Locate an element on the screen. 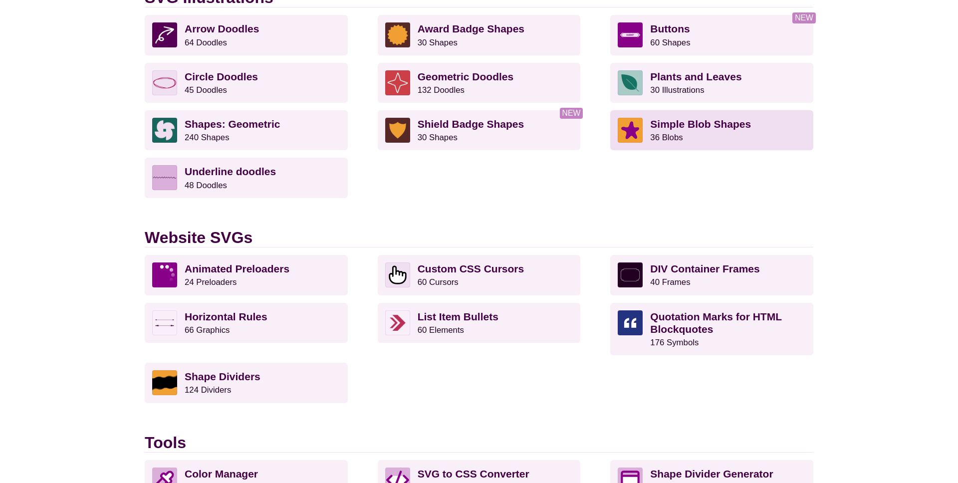 This screenshot has width=958, height=483. img: Award Badge Shape is located at coordinates (398, 35).